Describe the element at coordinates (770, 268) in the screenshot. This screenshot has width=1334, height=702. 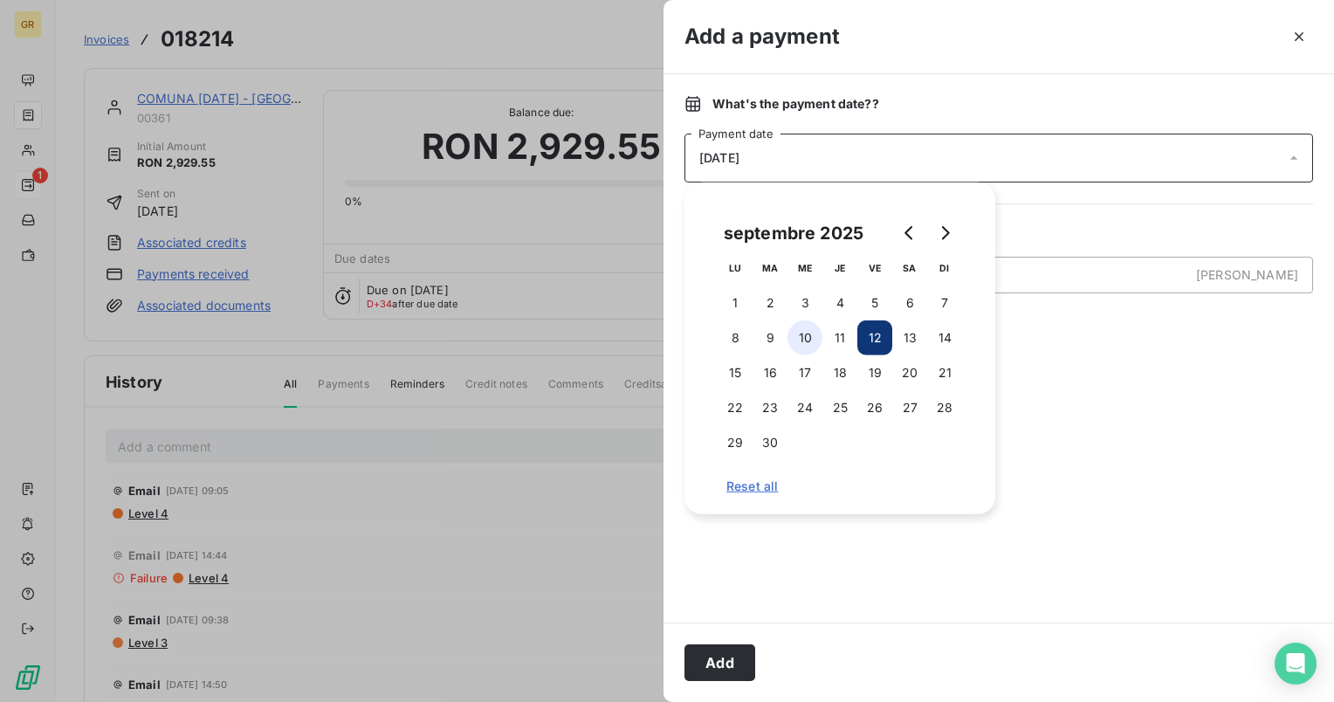
I see `th: mardi` at that location.